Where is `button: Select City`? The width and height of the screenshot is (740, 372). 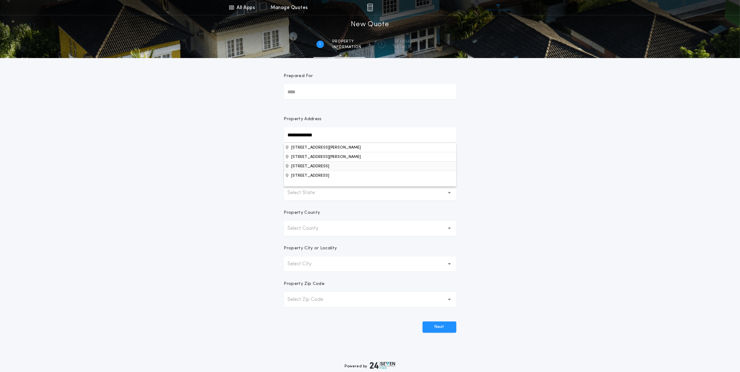
button: Select City is located at coordinates (370, 264).